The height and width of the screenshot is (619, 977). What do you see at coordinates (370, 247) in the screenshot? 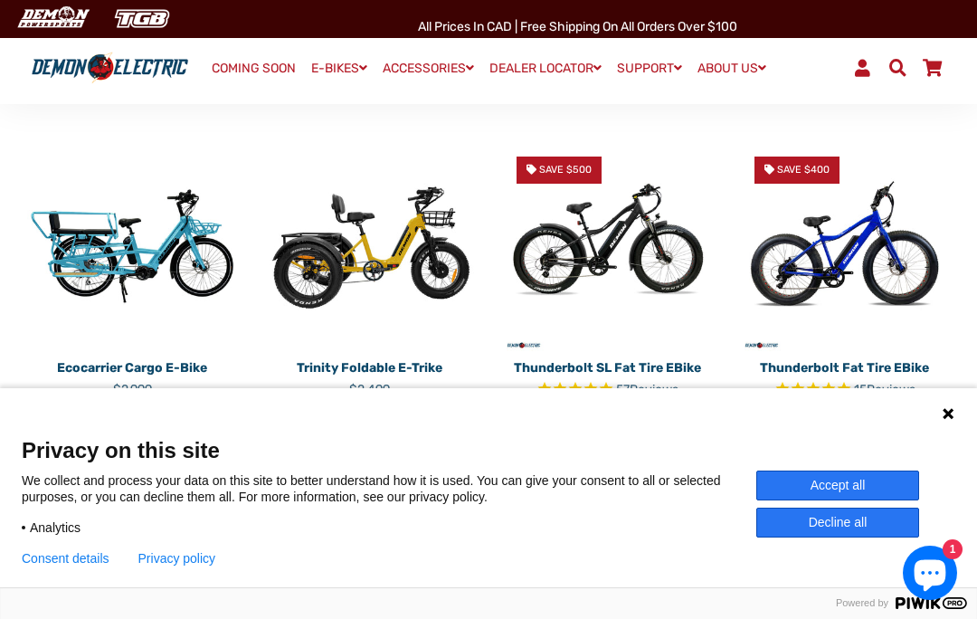
I see `img: Trinity Foldable E-Trike` at bounding box center [370, 247].